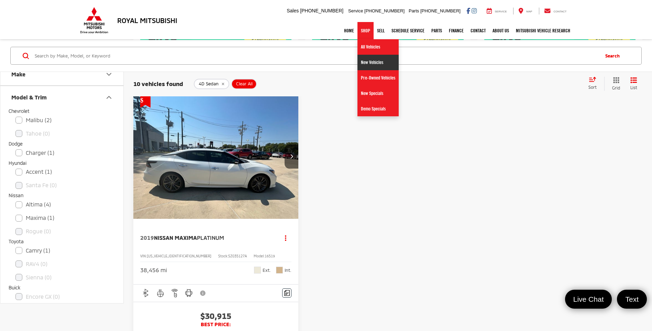  I want to click on span: Get Price Drop Alert, so click(145, 101).